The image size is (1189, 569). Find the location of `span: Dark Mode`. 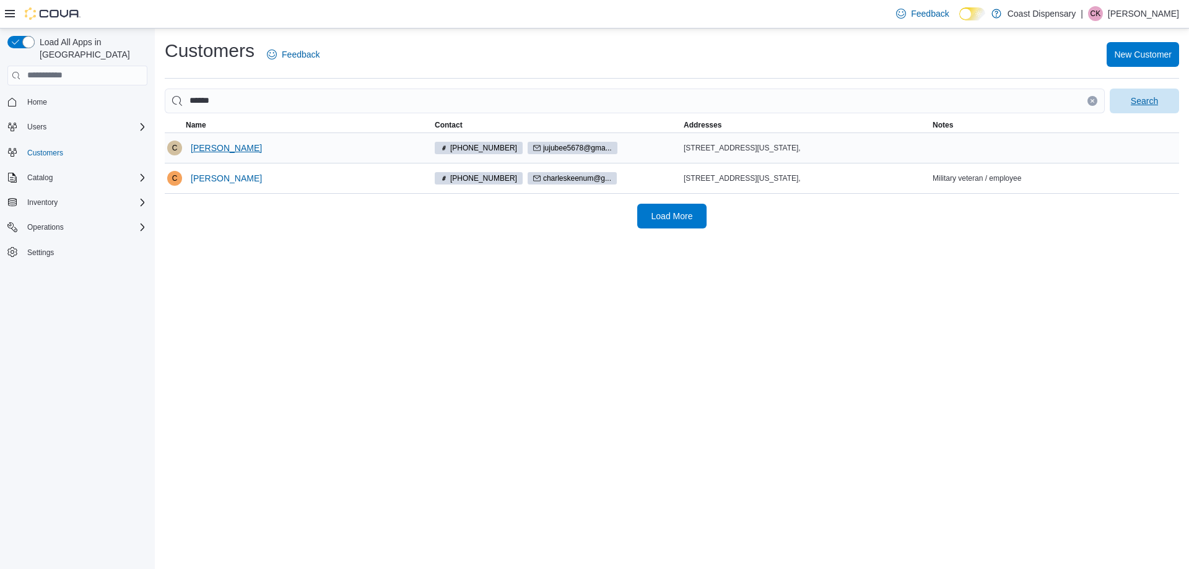

span: Dark Mode is located at coordinates (960, 20).